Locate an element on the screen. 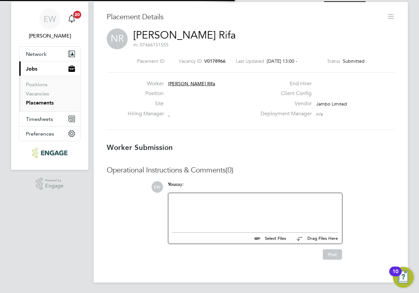  span: Timesheets is located at coordinates (39, 119).